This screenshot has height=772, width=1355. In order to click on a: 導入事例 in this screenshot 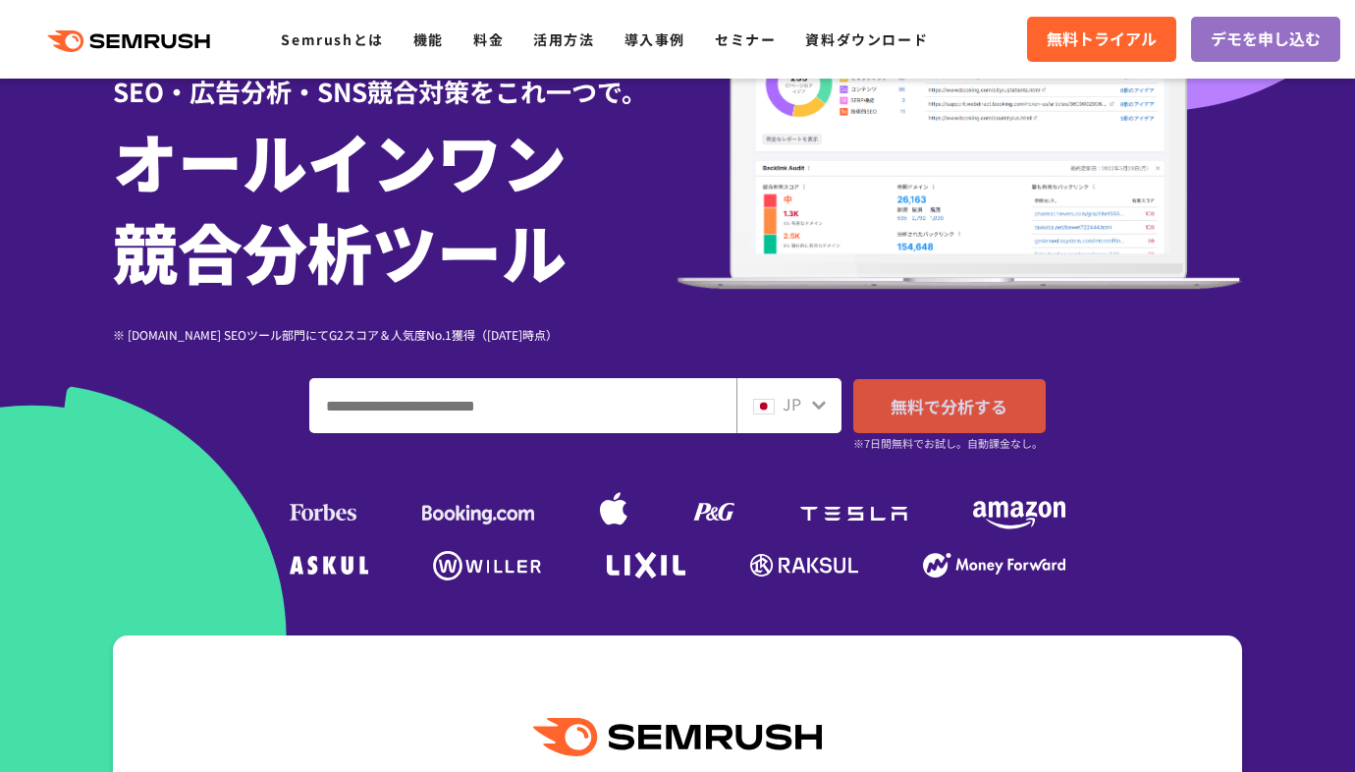, I will do `click(655, 39)`.